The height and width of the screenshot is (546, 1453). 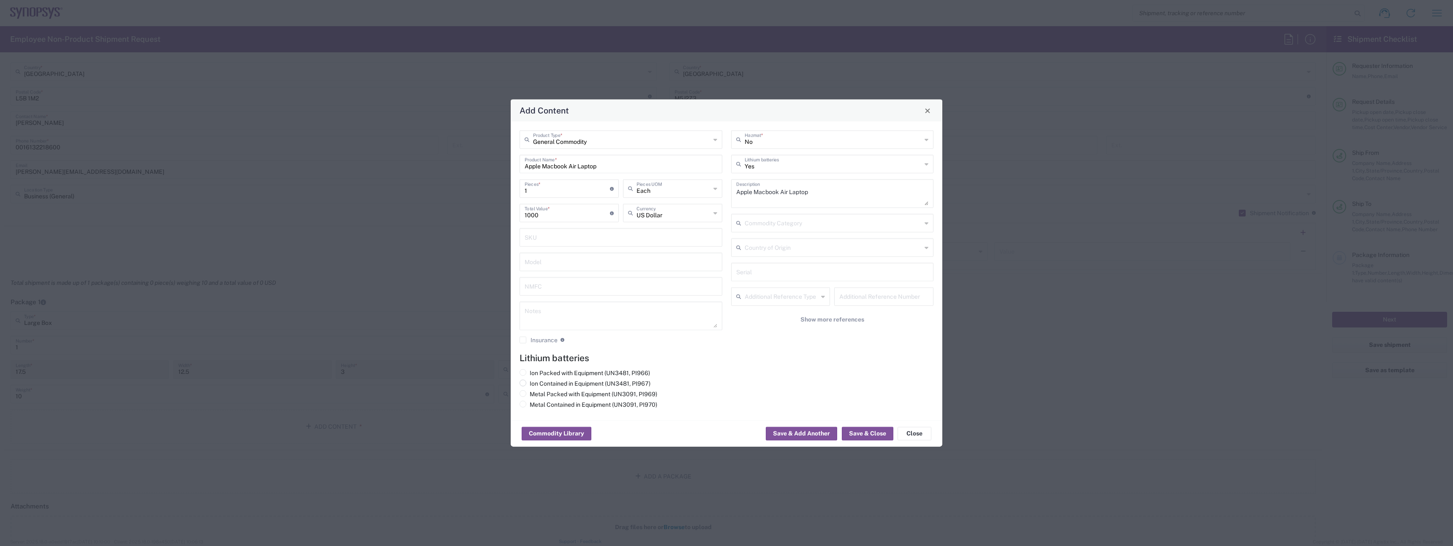 I want to click on label: Metal Packed with Equipment (UN3091, PI969), so click(x=588, y=394).